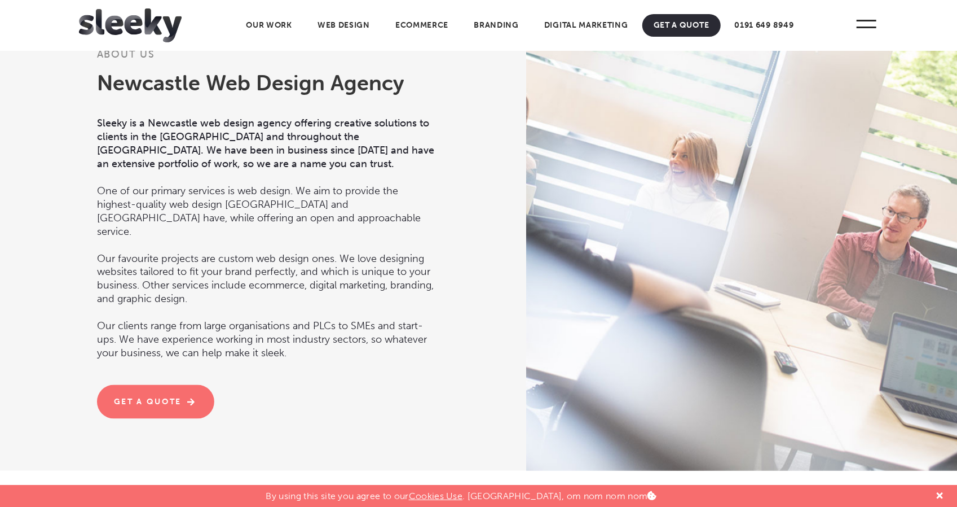 The height and width of the screenshot is (507, 957). Describe the element at coordinates (267, 58) in the screenshot. I see `h3: About Us` at that location.